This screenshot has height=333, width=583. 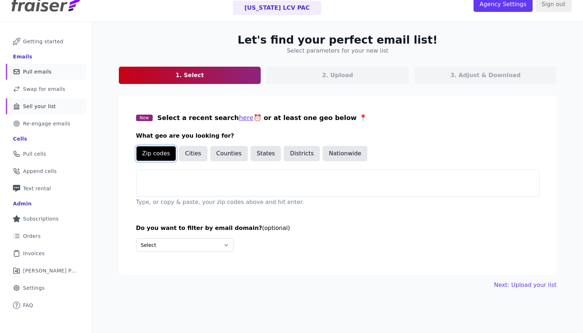 I want to click on span: Subscriptions, so click(x=41, y=219).